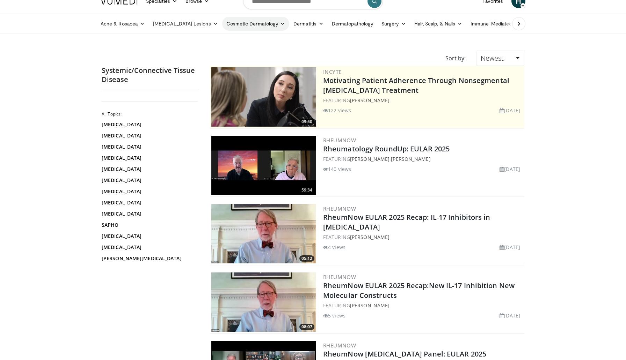 This screenshot has width=626, height=360. I want to click on li: 5 views, so click(334, 316).